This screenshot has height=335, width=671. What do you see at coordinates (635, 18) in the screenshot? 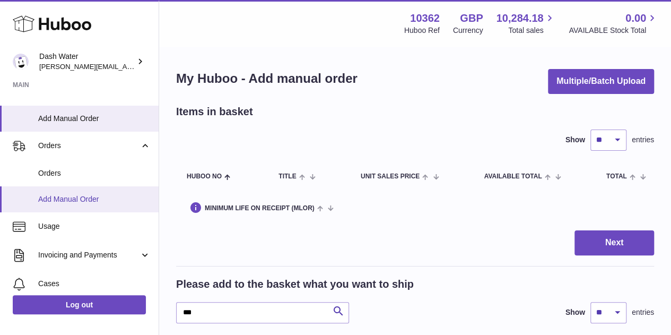
I see `span: 0.00` at bounding box center [635, 18].